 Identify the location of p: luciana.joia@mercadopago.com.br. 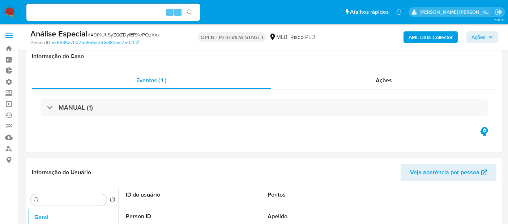
(456, 12).